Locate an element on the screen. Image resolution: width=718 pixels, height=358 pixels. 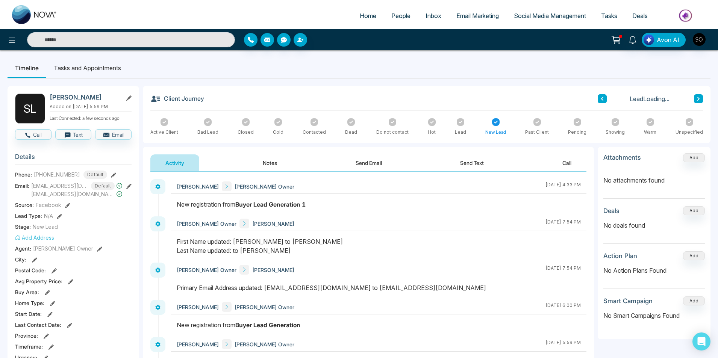
span: Lead Type: is located at coordinates (29, 216).